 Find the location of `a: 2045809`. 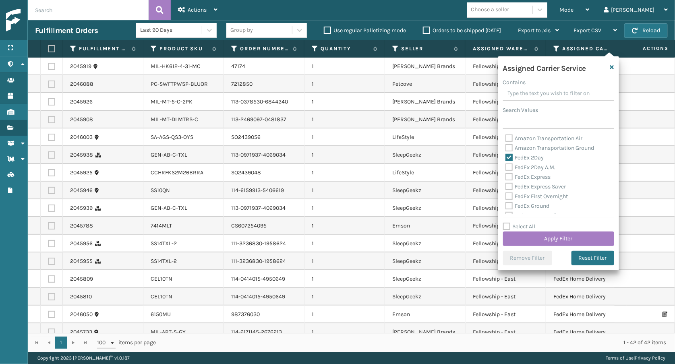

a: 2045809 is located at coordinates (81, 279).